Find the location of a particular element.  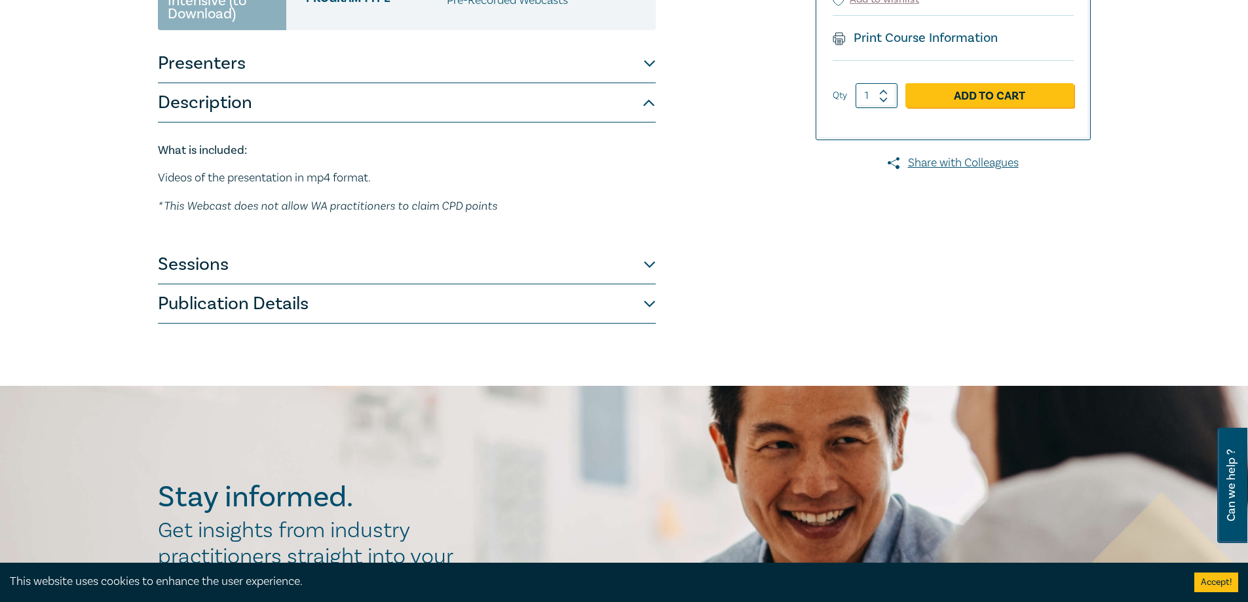

button: Sessions is located at coordinates (407, 265).